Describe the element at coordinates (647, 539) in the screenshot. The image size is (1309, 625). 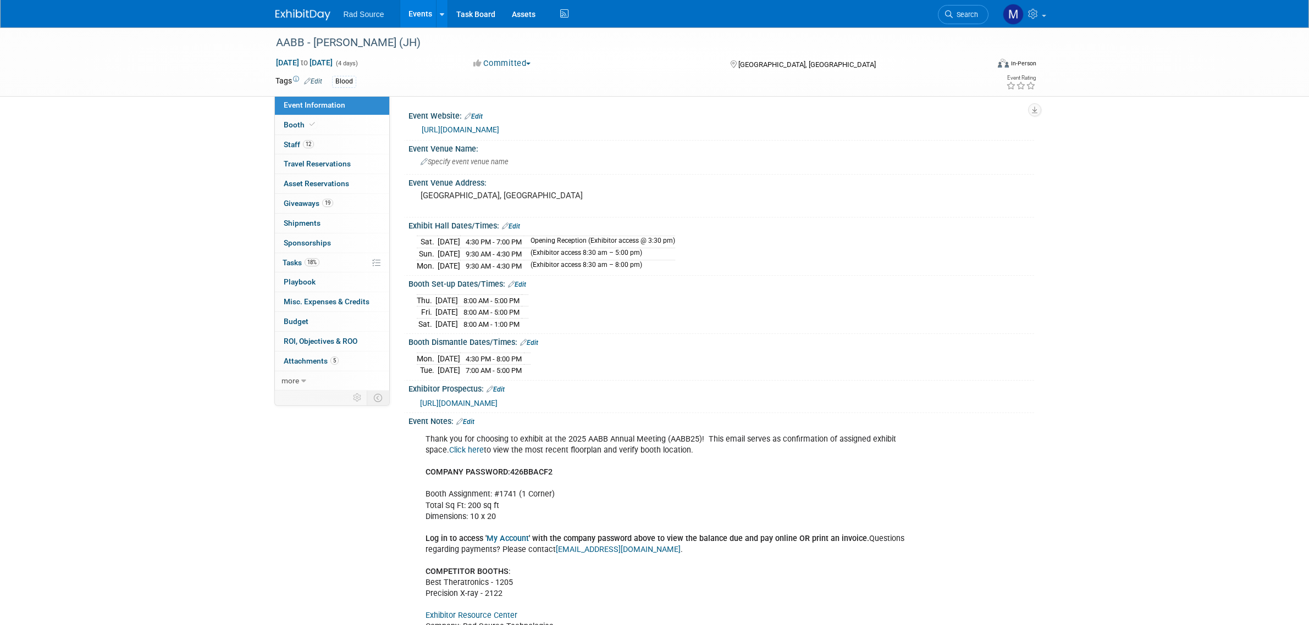
I see `b: Log in to access ' ' with the company password above to view the balance due and pay online OR pr...` at that location.